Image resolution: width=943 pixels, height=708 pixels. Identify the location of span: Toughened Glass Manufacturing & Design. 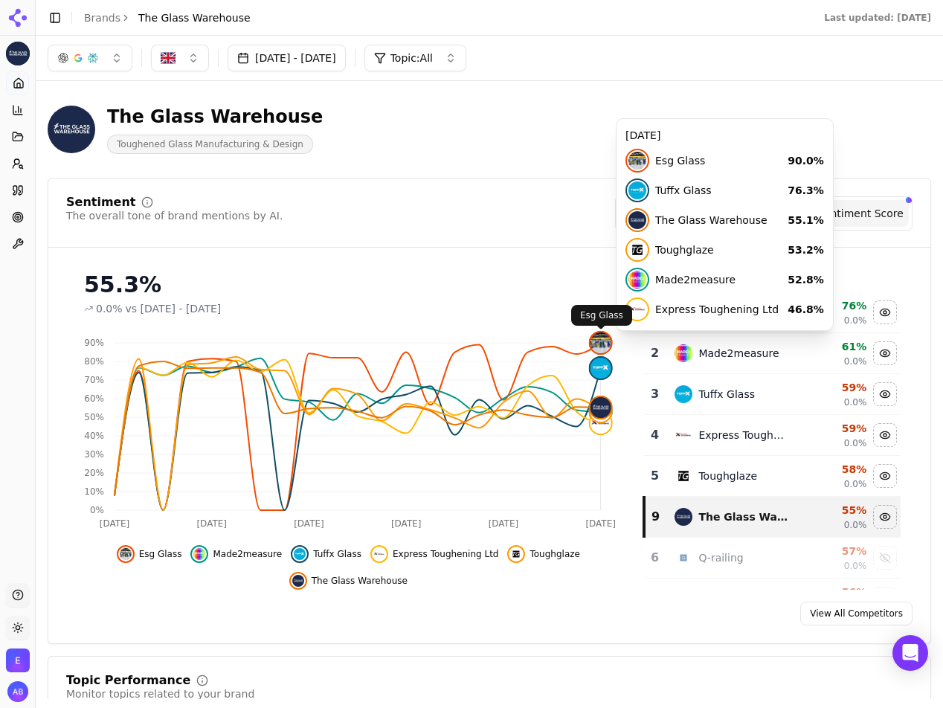
(210, 144).